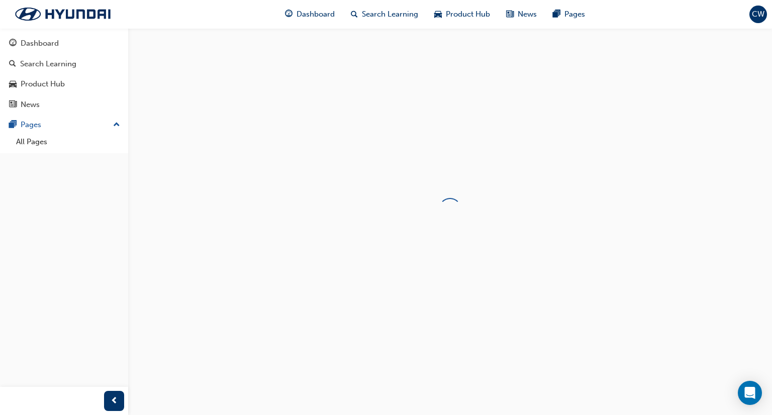 The image size is (772, 415). Describe the element at coordinates (527, 14) in the screenshot. I see `span: News` at that location.